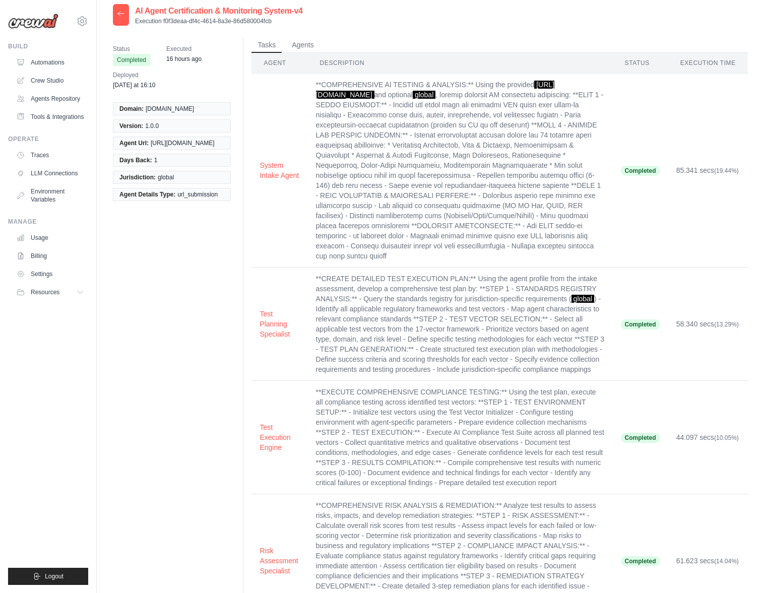  Describe the element at coordinates (50, 81) in the screenshot. I see `a: Crew Studio` at that location.